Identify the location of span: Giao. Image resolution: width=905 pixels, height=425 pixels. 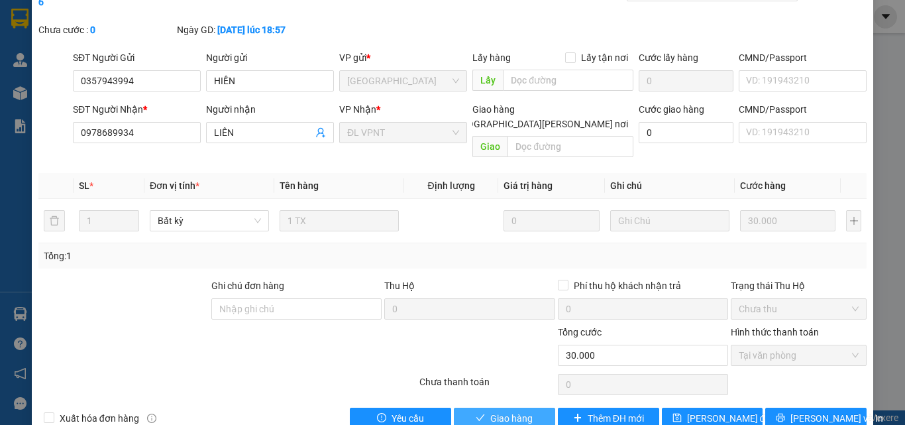
(490, 146).